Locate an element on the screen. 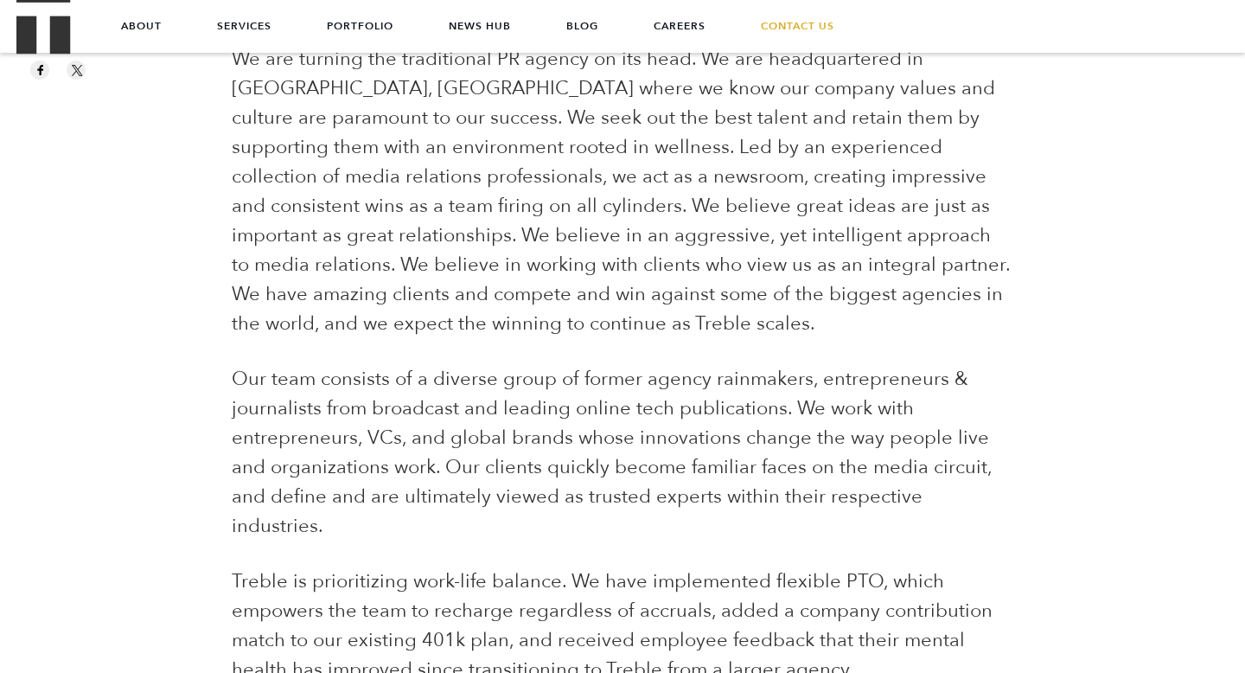 This screenshot has width=1245, height=673. img: twitter sharing button is located at coordinates (77, 70).